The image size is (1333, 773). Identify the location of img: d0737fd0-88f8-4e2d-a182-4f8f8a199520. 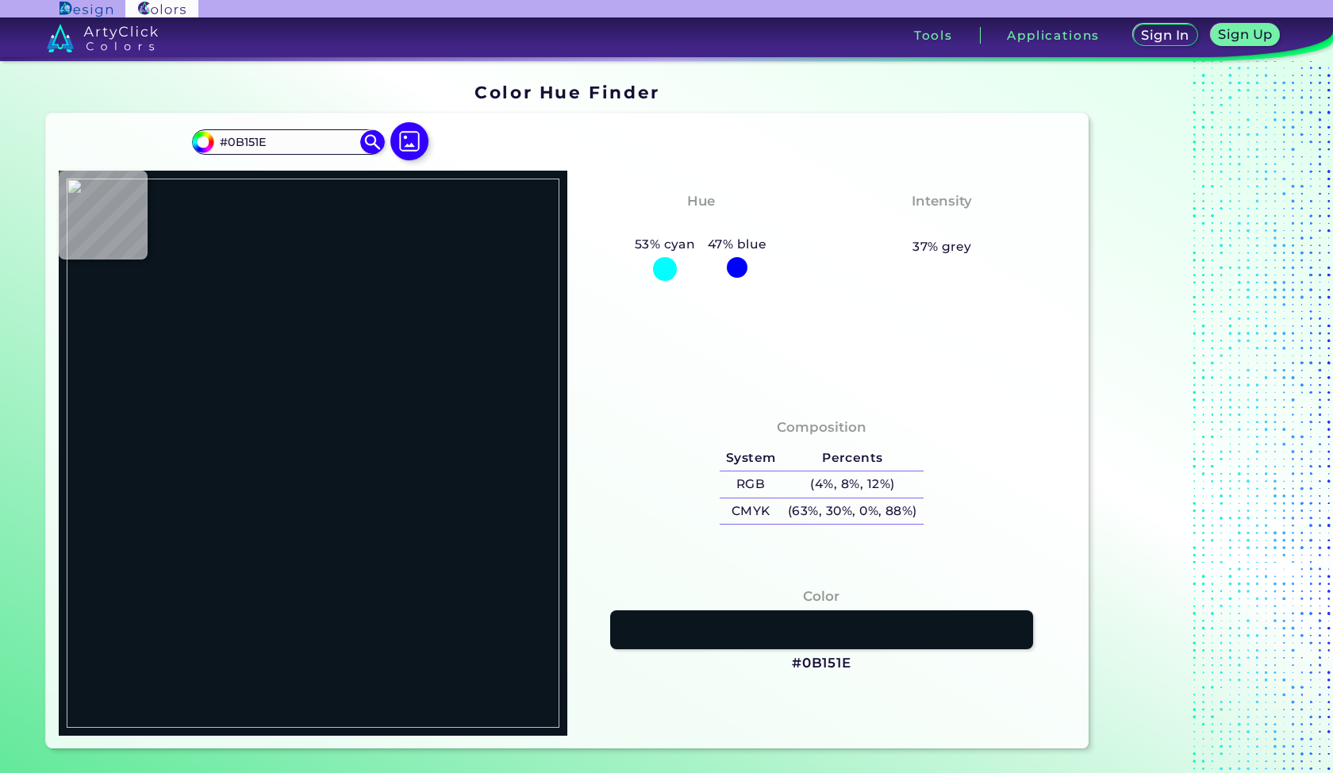
(313, 453).